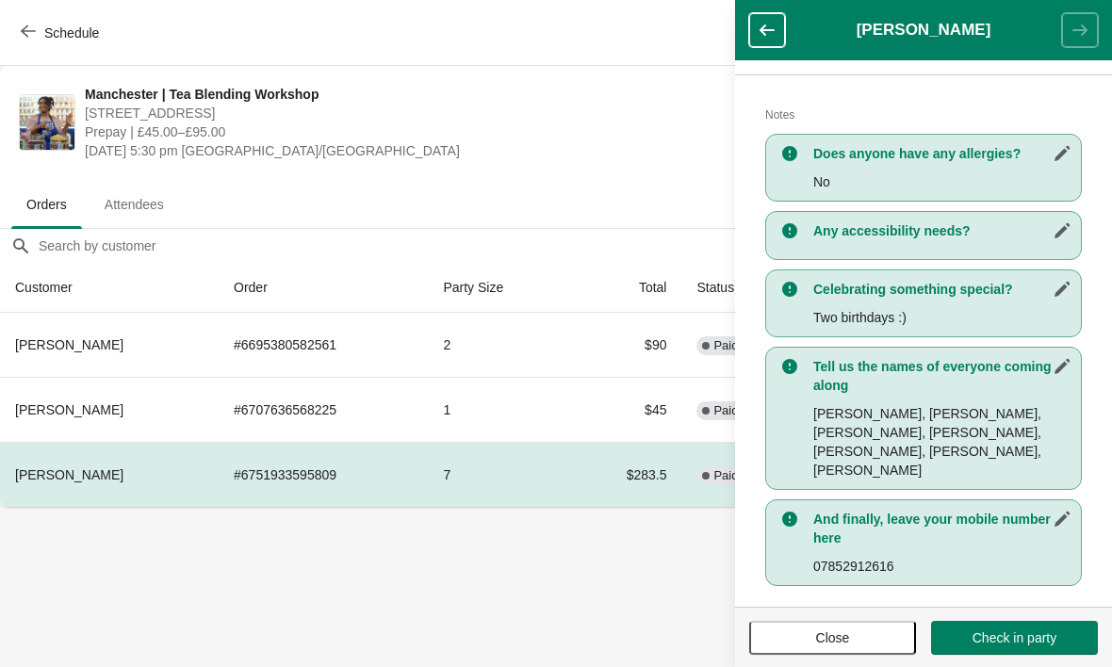  Describe the element at coordinates (832, 638) in the screenshot. I see `button: Close` at that location.